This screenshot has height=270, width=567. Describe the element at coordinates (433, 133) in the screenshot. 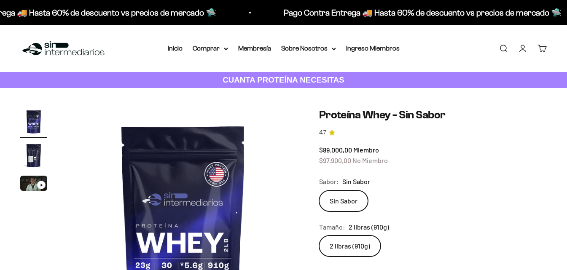

I see `a: 4.74.7 de 5.0 estrellas` at that location.